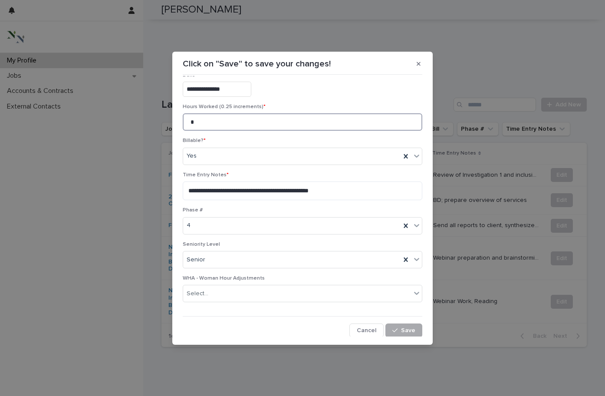  I want to click on span: Date, so click(190, 75).